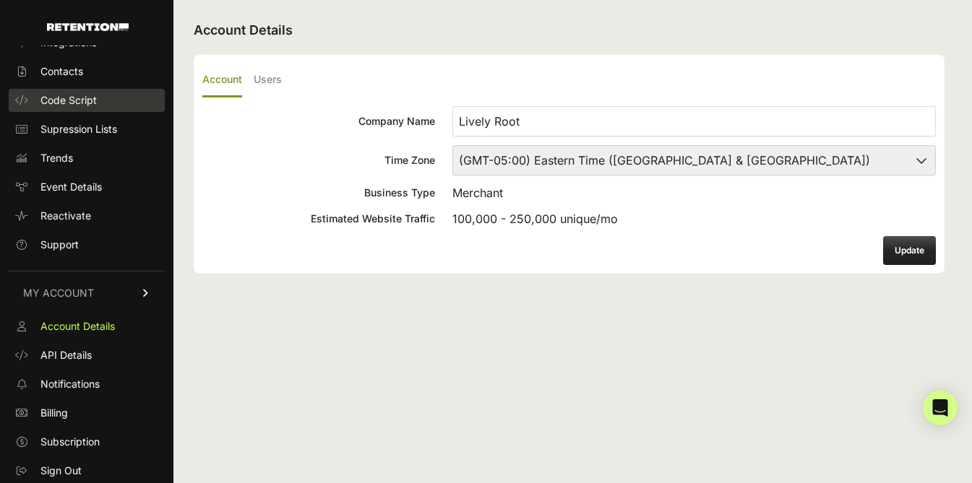 The image size is (972, 483). Describe the element at coordinates (61, 72) in the screenshot. I see `span: Contacts` at that location.